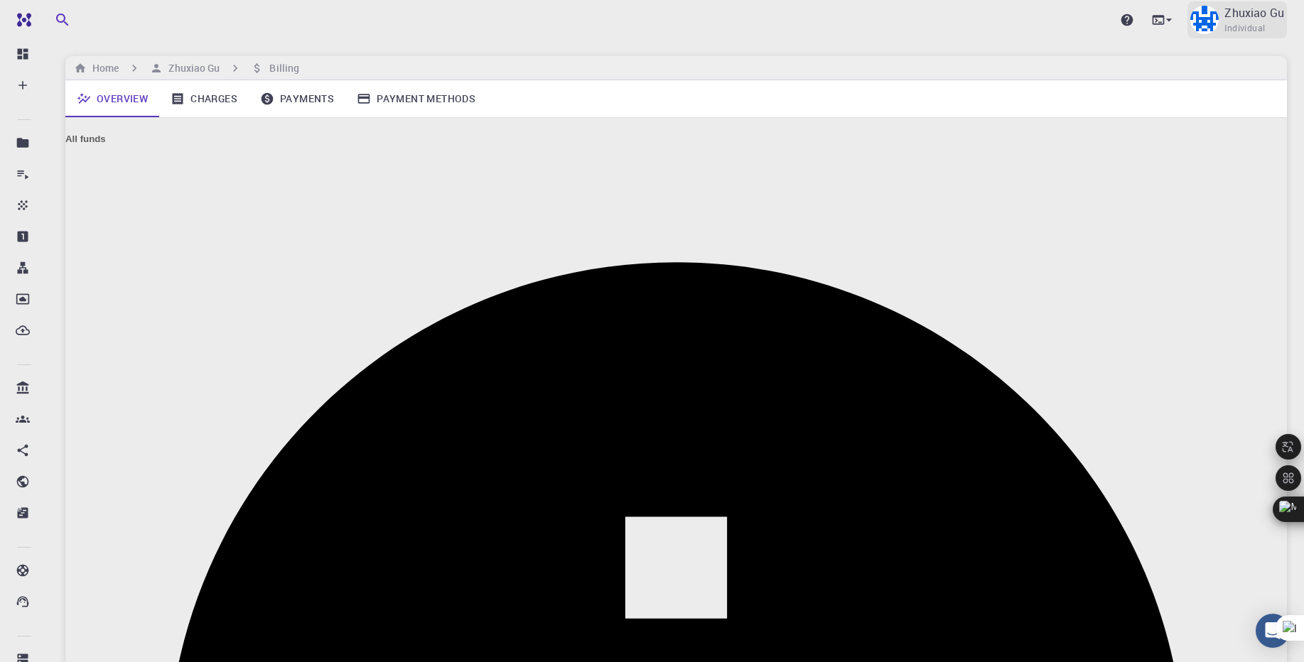  I want to click on h5: All funds, so click(676, 139).